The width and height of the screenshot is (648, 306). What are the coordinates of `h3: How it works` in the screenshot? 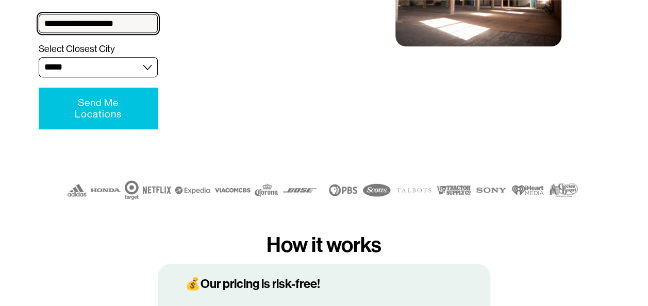 It's located at (324, 245).